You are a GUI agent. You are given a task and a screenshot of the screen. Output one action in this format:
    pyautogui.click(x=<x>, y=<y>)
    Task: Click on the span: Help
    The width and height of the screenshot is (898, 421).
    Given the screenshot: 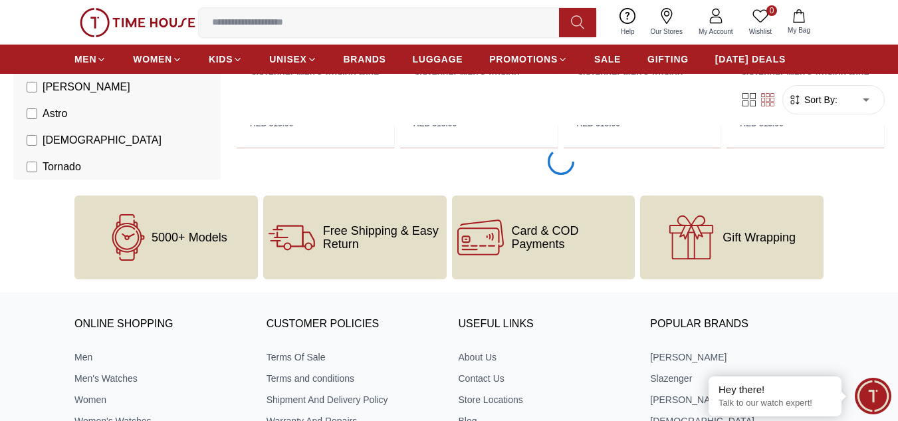 What is the action you would take?
    pyautogui.click(x=627, y=31)
    